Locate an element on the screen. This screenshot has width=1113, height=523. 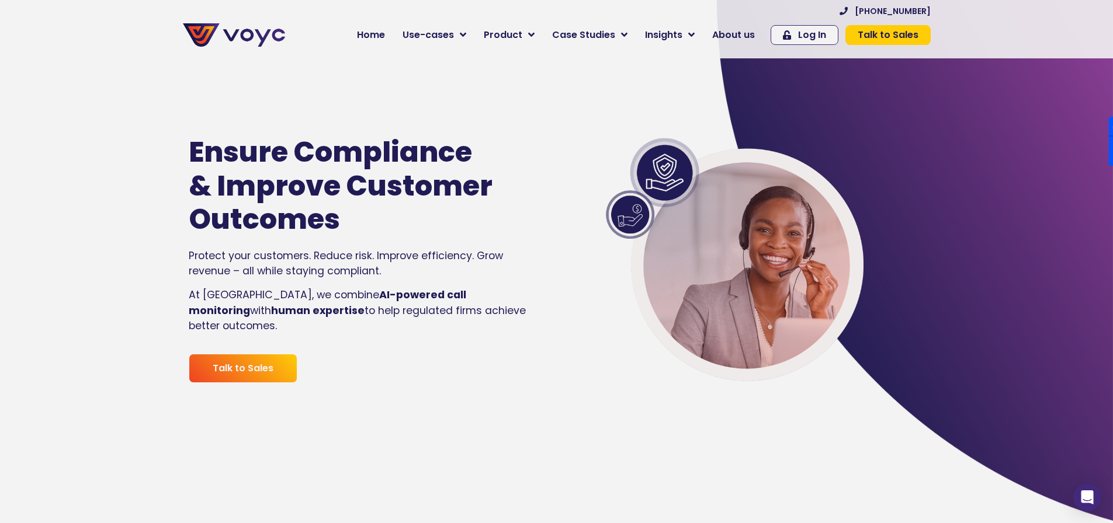
span: About us is located at coordinates (733, 35).